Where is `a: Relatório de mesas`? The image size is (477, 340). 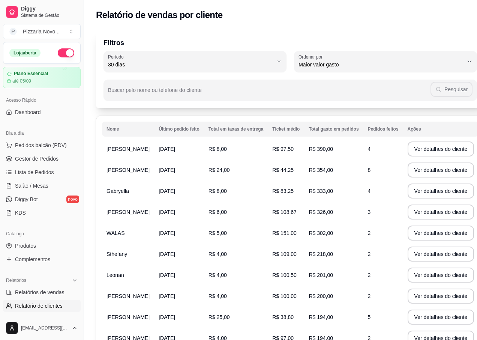 a: Relatório de mesas is located at coordinates (42, 319).